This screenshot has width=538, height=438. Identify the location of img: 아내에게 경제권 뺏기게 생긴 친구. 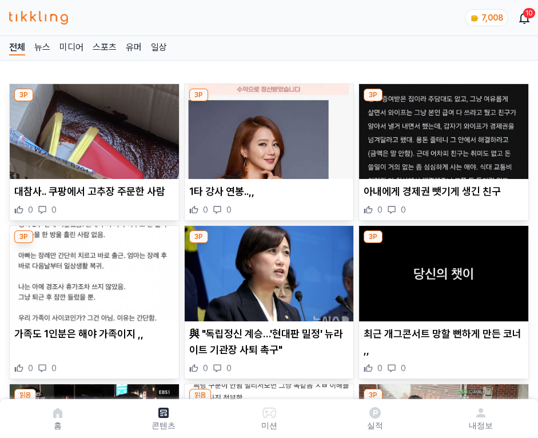
(444, 132).